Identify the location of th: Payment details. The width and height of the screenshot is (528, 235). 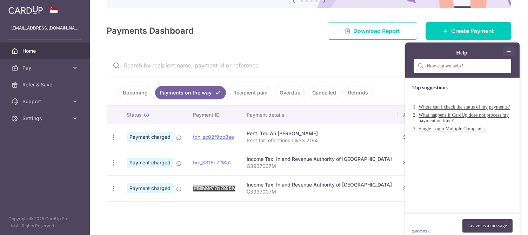
(319, 115).